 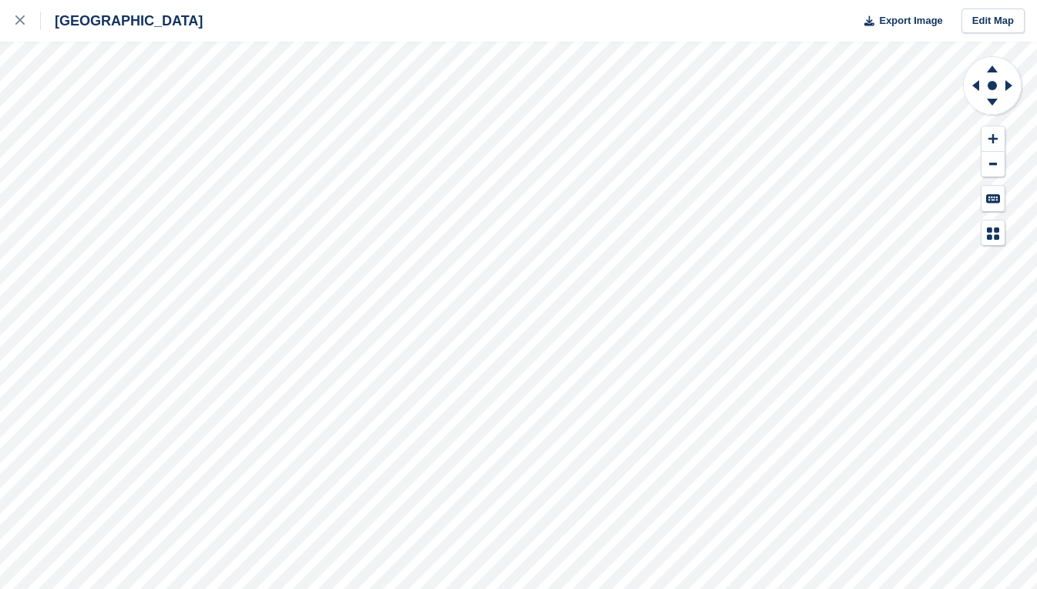 What do you see at coordinates (993, 21) in the screenshot?
I see `a: Edit Map` at bounding box center [993, 21].